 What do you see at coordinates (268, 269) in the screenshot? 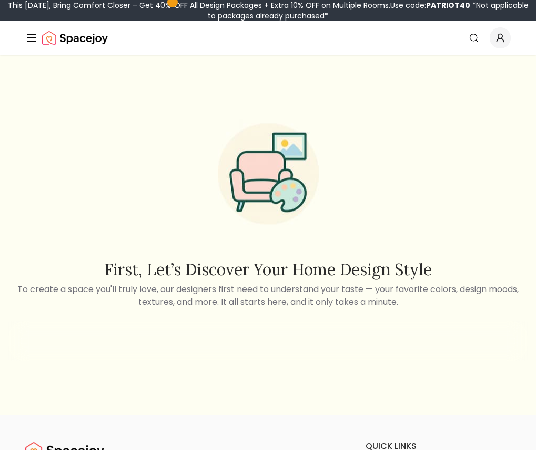
I see `h2: First, let’s discover your home design style` at bounding box center [268, 269].